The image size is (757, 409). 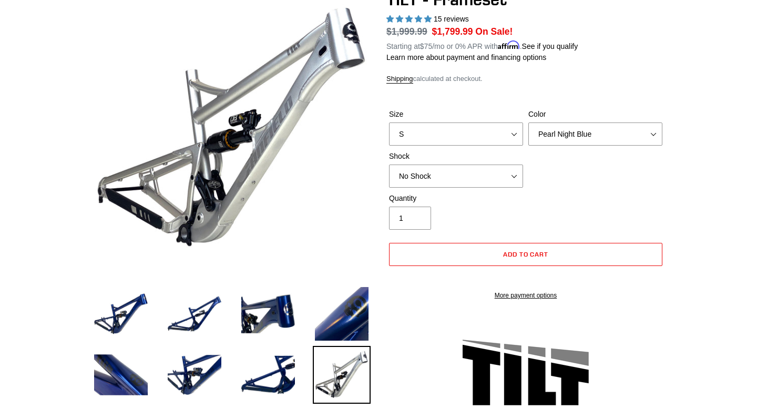 I want to click on label: Size, so click(x=456, y=114).